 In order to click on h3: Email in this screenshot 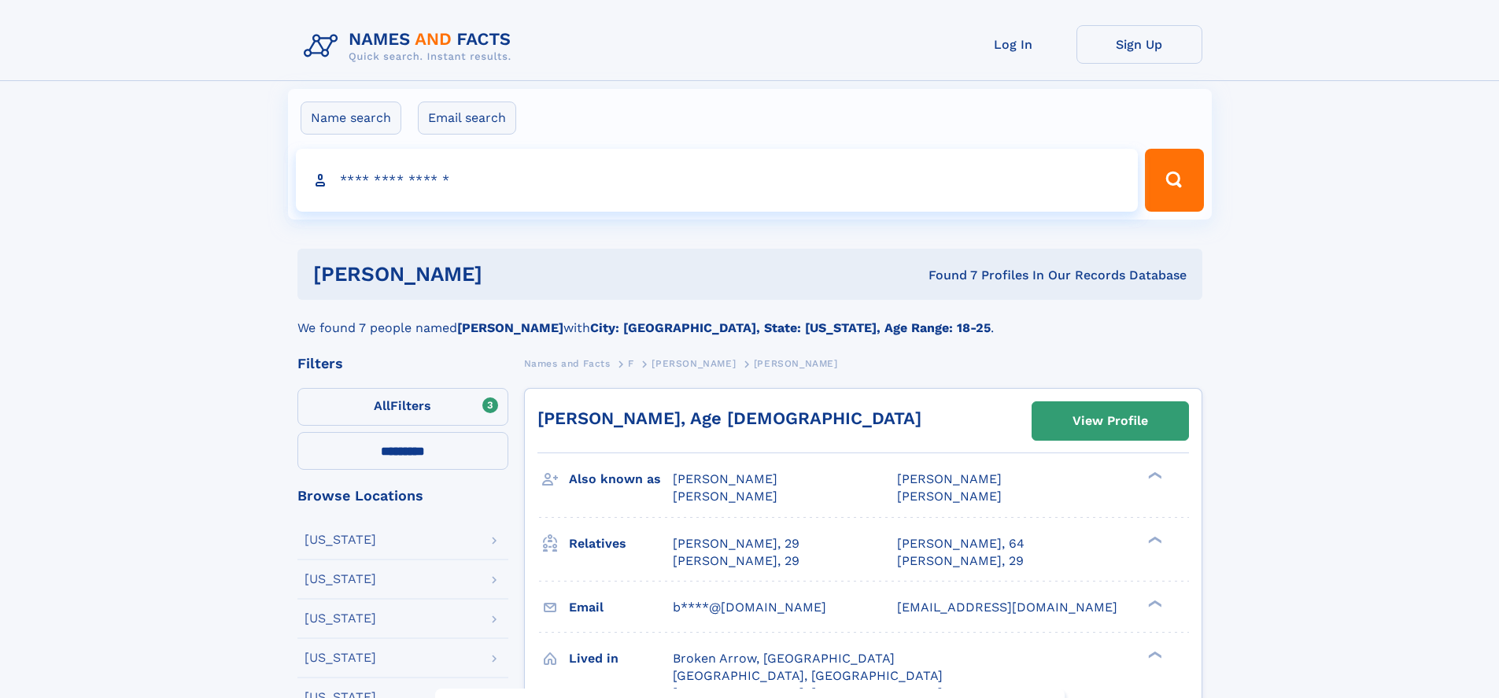, I will do `click(621, 607)`.